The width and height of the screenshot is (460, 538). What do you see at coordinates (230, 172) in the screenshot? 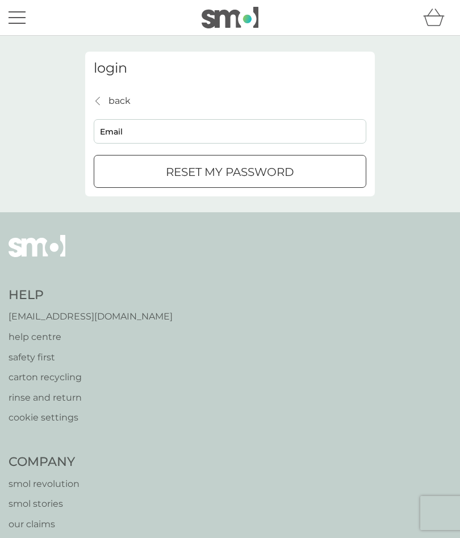
I see `p: reset my password` at bounding box center [230, 172].